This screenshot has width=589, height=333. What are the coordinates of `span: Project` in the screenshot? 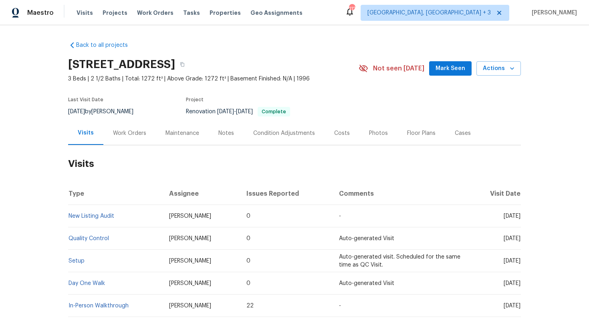 It's located at (195, 100).